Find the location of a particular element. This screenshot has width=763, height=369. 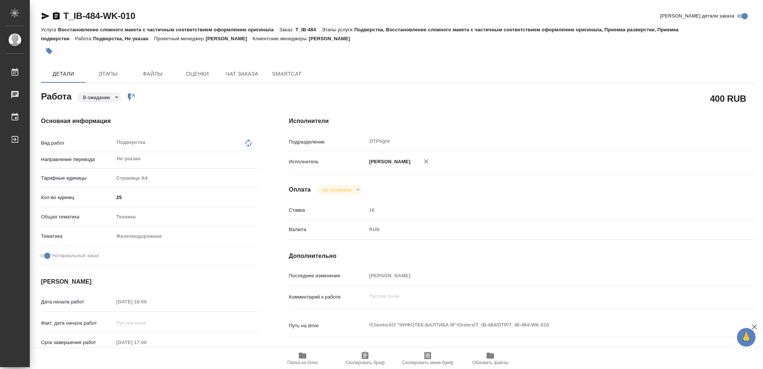

p: Этапы услуги is located at coordinates (338, 29).